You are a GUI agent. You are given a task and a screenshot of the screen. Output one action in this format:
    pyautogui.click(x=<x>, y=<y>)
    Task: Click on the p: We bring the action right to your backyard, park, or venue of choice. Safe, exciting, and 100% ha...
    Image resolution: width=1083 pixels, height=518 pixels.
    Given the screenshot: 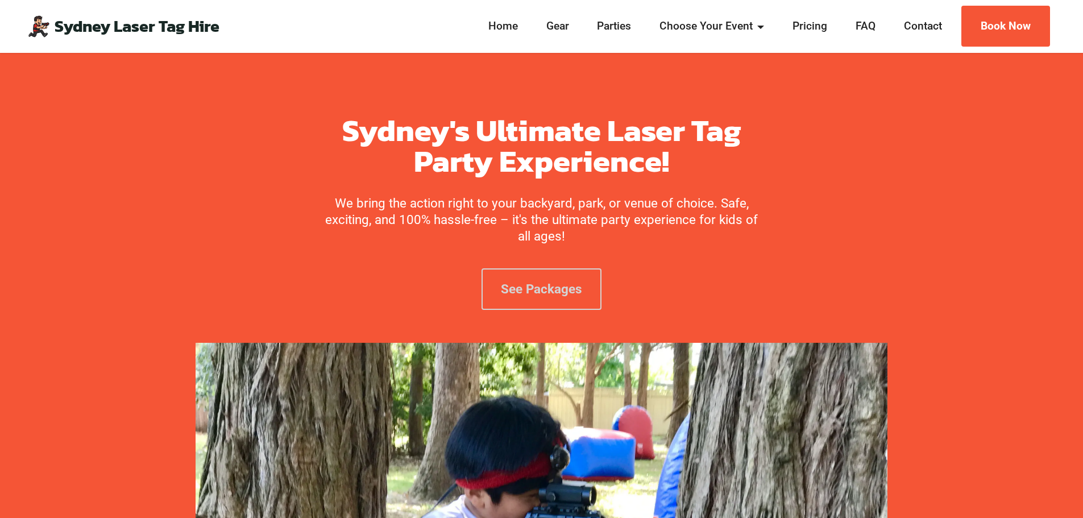 What is the action you would take?
    pyautogui.click(x=542, y=220)
    